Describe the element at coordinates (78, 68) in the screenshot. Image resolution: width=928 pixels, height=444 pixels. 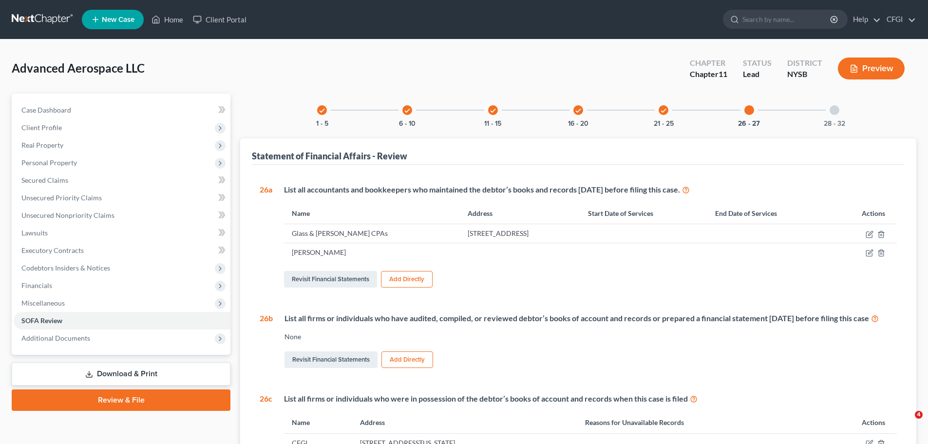
I see `span: Advanced Aerospace LLC` at that location.